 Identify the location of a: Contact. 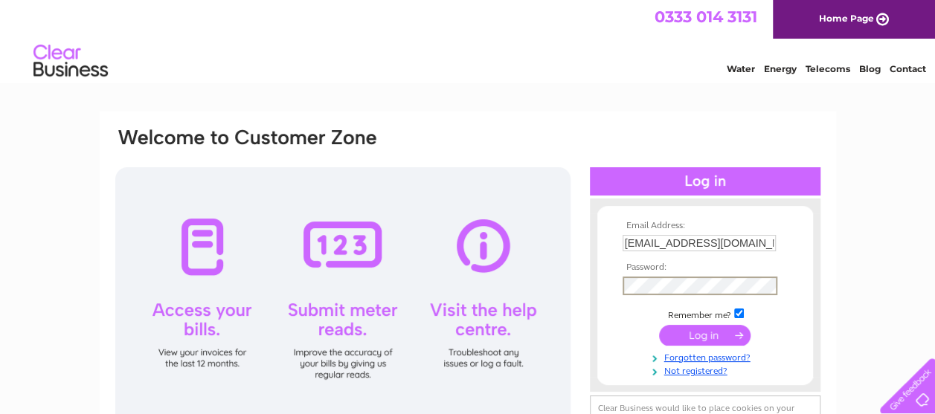
(907, 68).